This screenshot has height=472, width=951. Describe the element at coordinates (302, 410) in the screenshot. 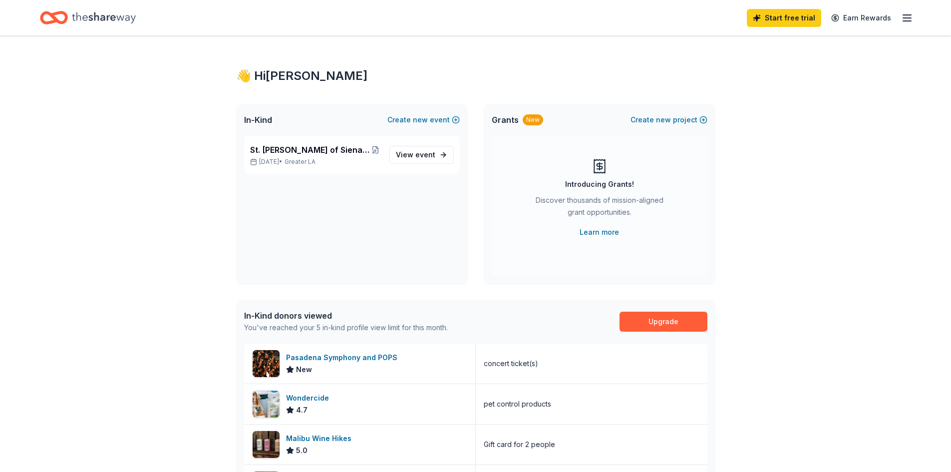

I see `span: 4.7` at that location.